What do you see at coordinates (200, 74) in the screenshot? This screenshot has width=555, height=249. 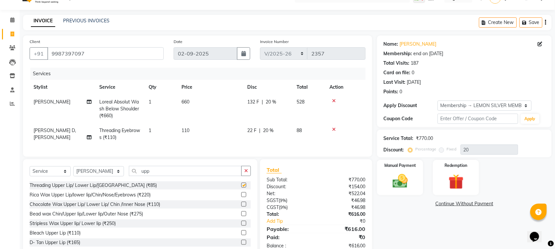 I see `div: Services` at bounding box center [200, 74].